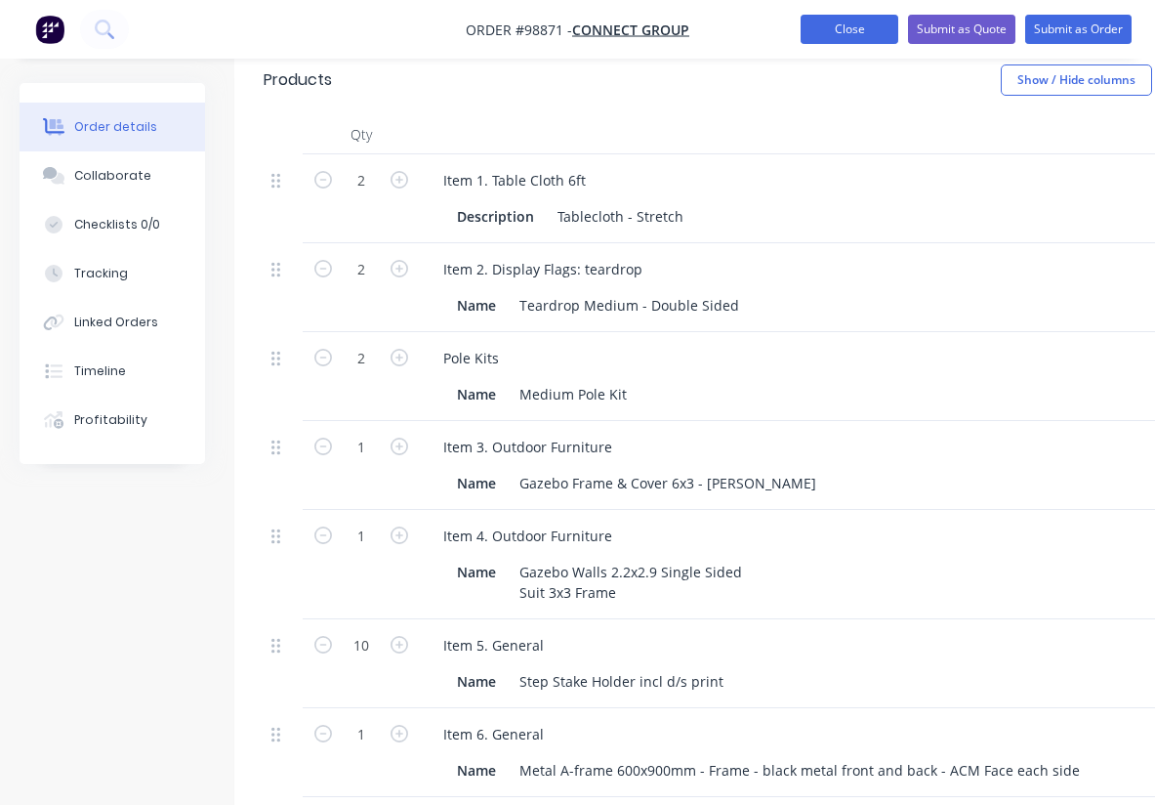 The height and width of the screenshot is (805, 1155). I want to click on div: Gazebo Walls 2.2x2.9 Single Sided Suit 3x3 Frame, so click(631, 582).